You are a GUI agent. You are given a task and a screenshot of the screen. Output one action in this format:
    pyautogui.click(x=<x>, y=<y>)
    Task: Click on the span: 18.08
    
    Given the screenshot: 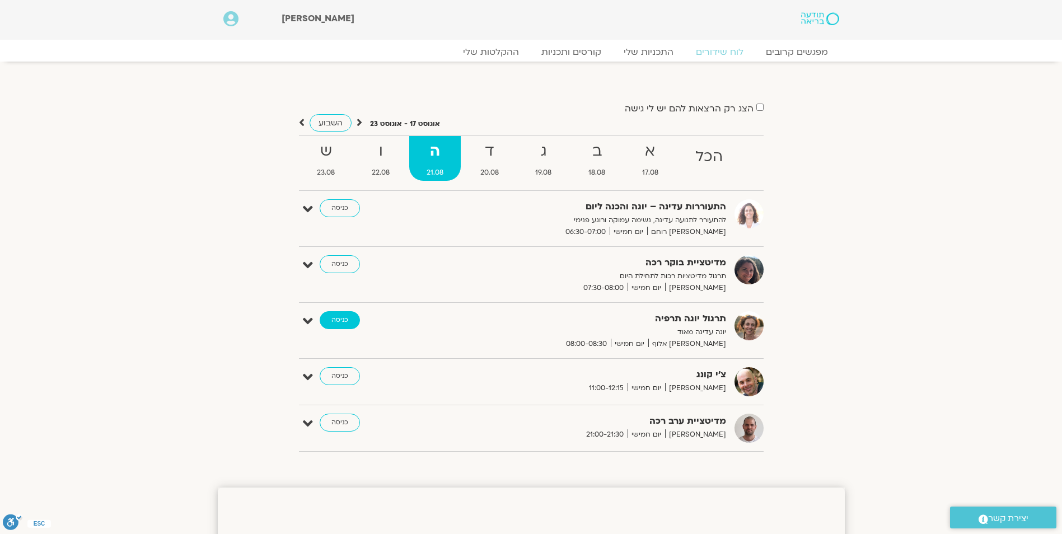 What is the action you would take?
    pyautogui.click(x=597, y=172)
    